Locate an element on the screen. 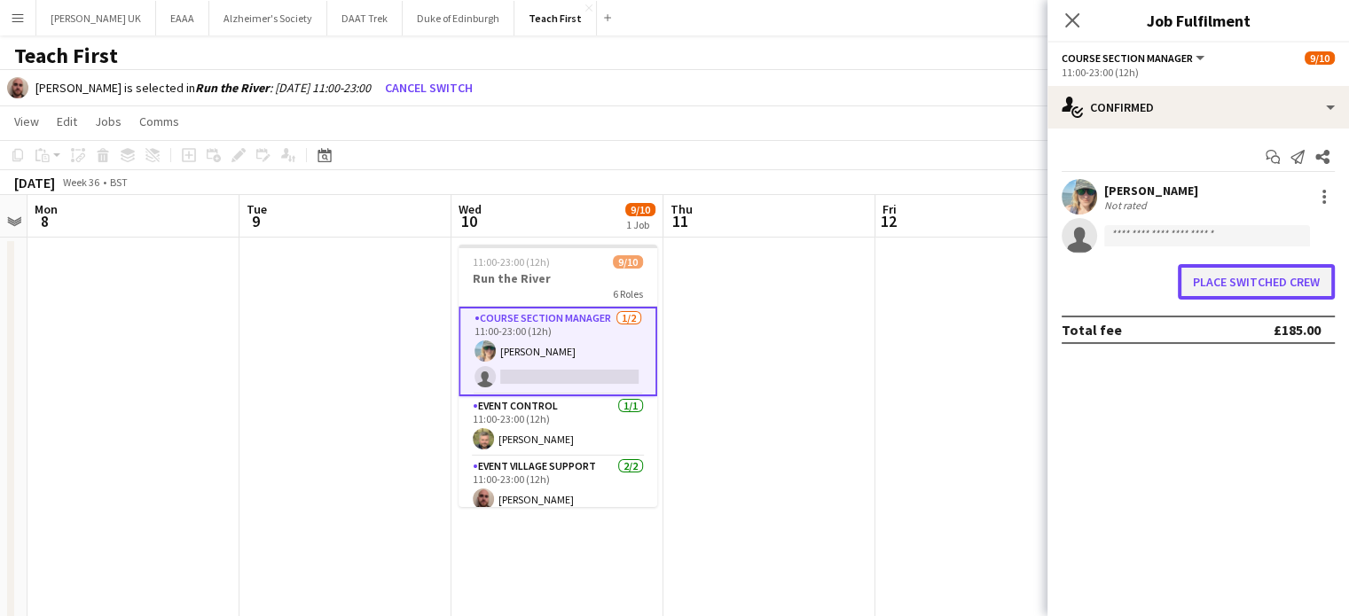 The height and width of the screenshot is (616, 1349). span: Week 36 is located at coordinates (81, 182).